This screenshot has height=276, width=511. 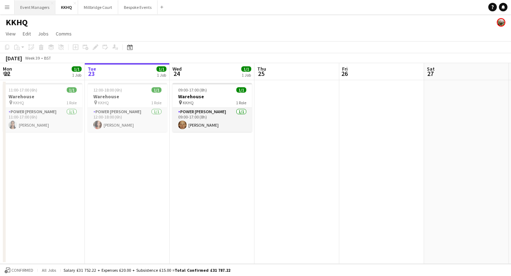 I want to click on span: Total Confirmed £31 787.22, so click(x=202, y=270).